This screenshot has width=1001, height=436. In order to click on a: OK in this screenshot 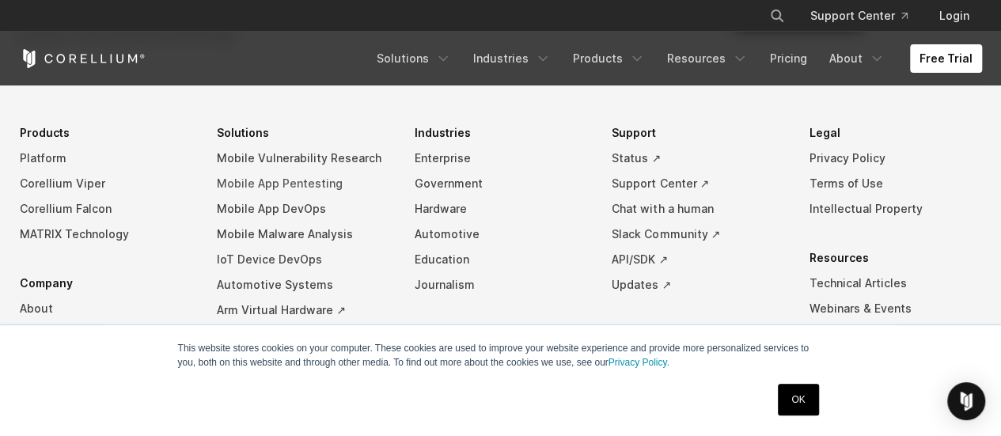, I will do `click(798, 400)`.